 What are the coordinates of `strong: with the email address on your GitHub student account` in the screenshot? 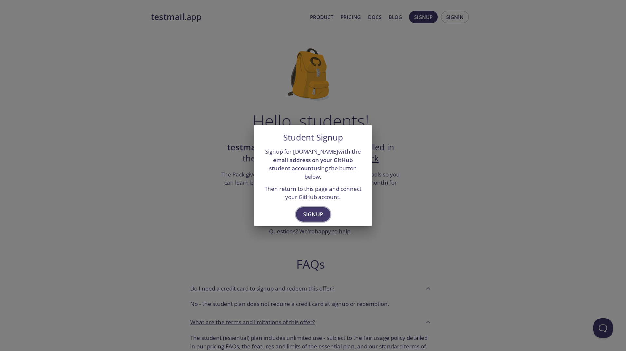 It's located at (315, 160).